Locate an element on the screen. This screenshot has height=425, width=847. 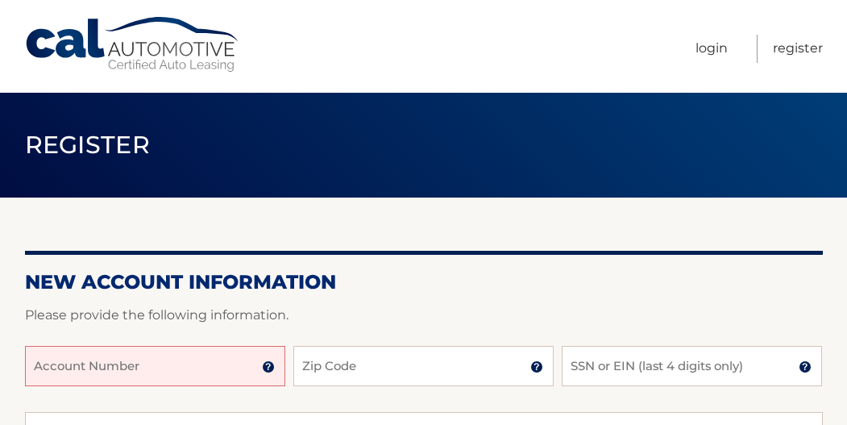
span: Register is located at coordinates (88, 144).